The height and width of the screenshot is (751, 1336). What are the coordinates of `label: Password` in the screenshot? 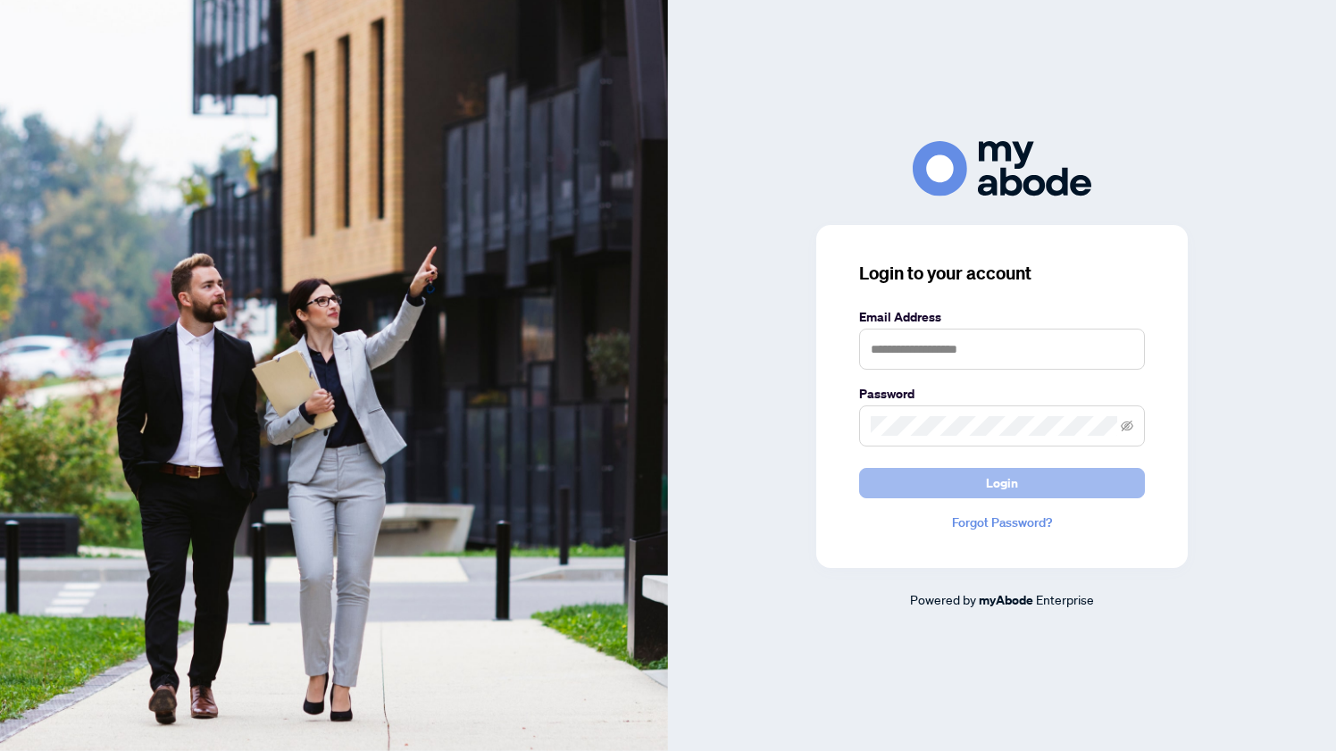 It's located at (1002, 394).